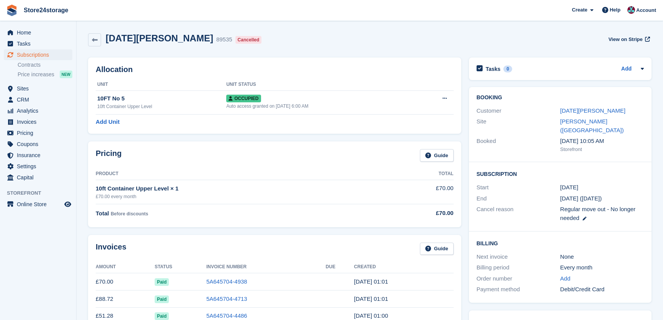 The height and width of the screenshot is (320, 663). I want to click on th: Created, so click(404, 267).